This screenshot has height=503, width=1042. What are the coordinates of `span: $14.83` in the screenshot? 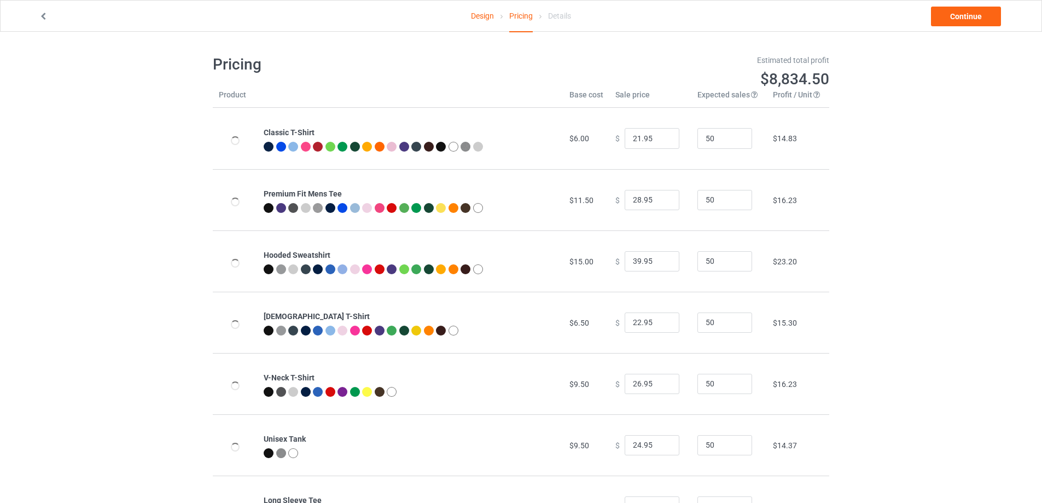 It's located at (785, 138).